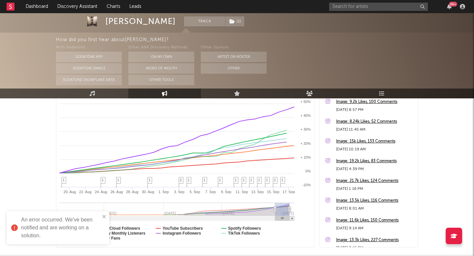  I want to click on a: Image: 11.6k Likes, 150 Comments, so click(375, 221).